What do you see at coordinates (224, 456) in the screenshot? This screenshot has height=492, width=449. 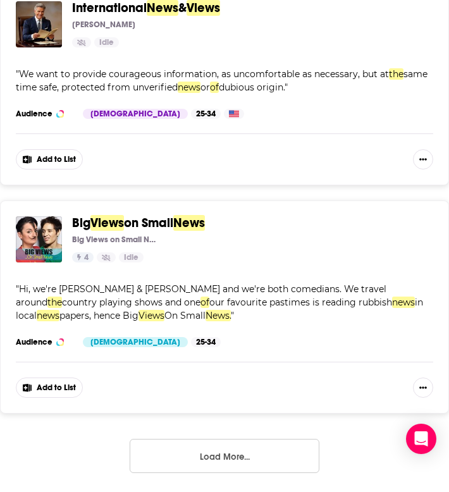 I see `button: Load More...` at bounding box center [224, 456].